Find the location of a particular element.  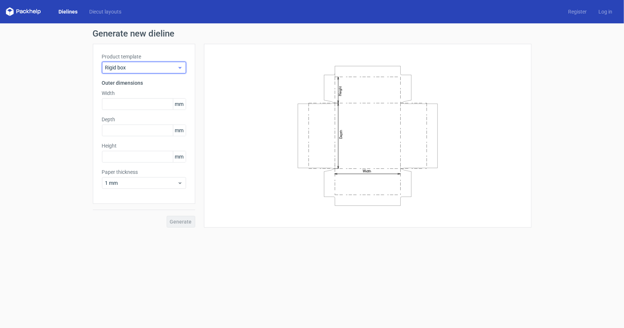

text: Width is located at coordinates (366, 171).